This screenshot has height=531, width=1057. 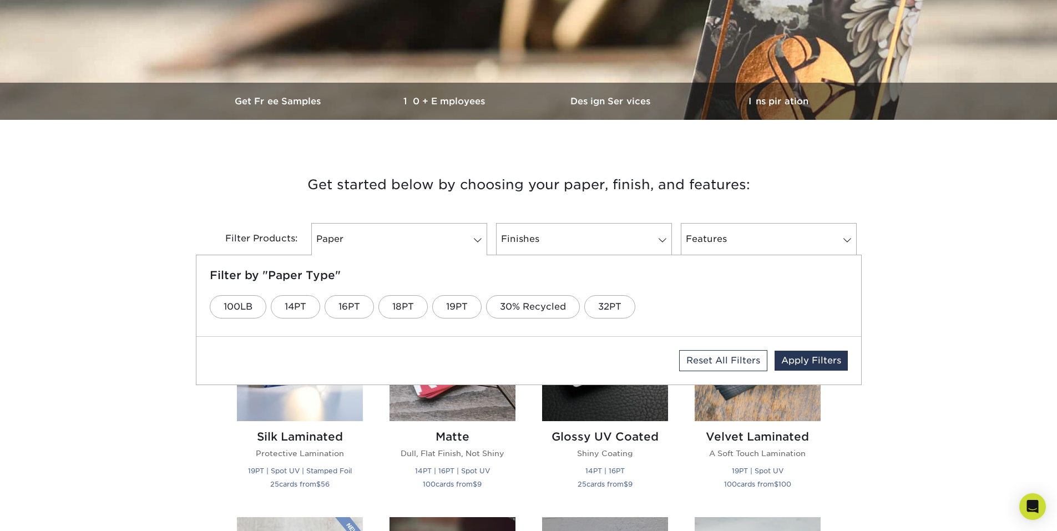 I want to click on p: Protective Lamination, so click(x=300, y=453).